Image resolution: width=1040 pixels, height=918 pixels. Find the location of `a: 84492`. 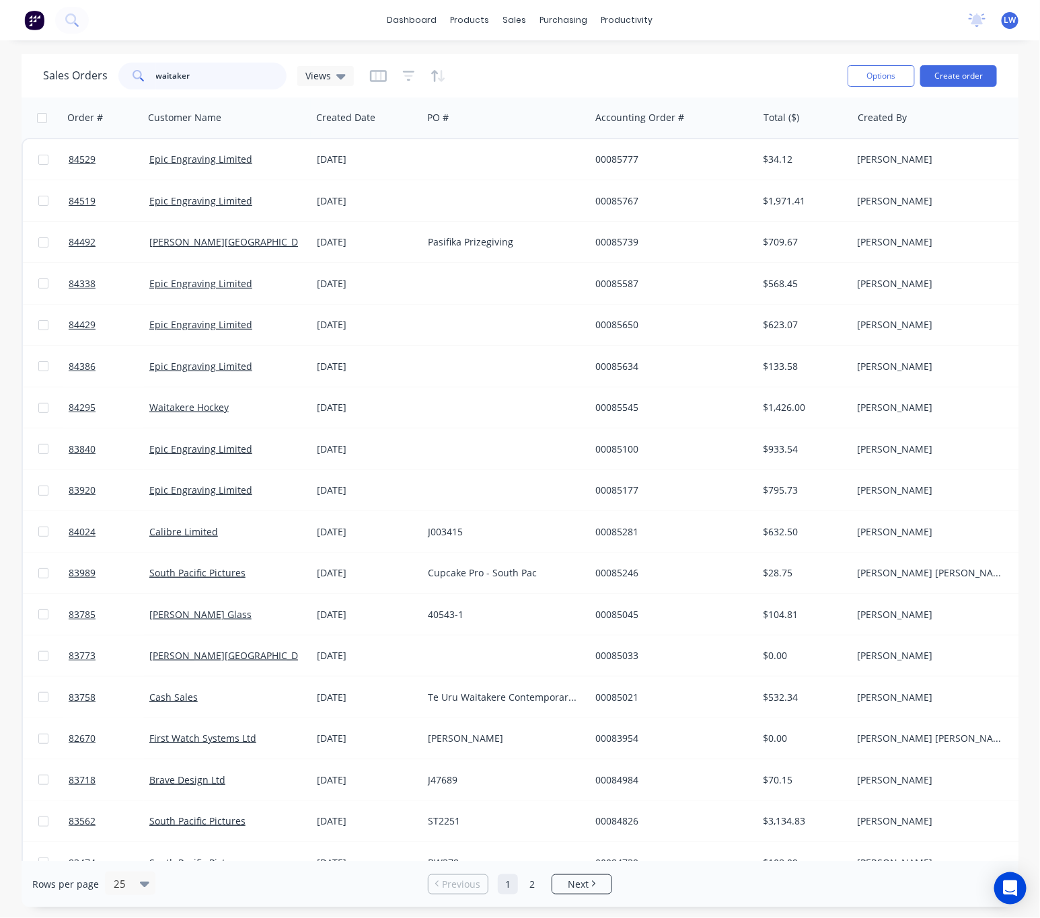

a: 84492 is located at coordinates (109, 242).